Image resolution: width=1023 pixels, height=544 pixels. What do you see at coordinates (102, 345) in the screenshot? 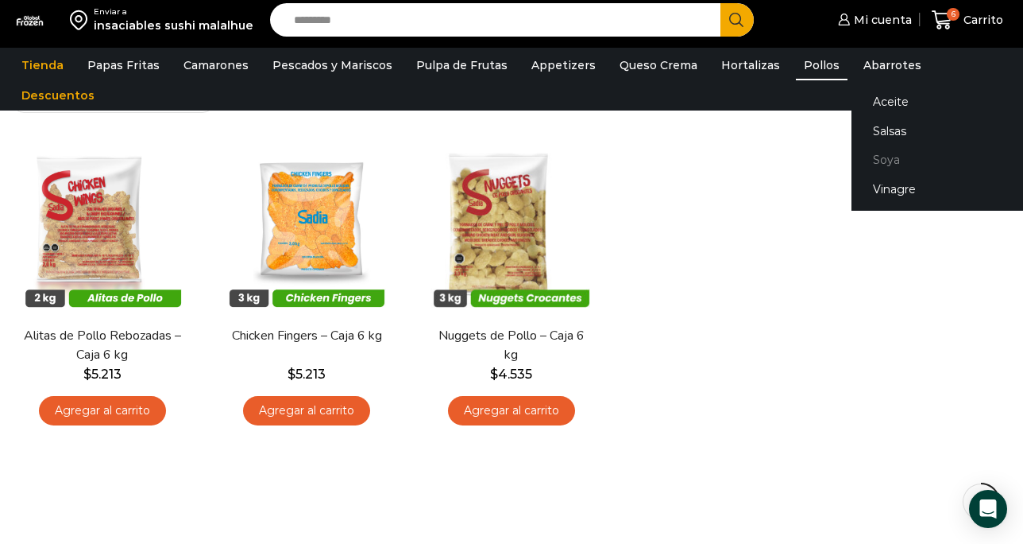
I see `a: Alitas de Pollo Rebozadas – Caja 6 kg` at bounding box center [102, 345].